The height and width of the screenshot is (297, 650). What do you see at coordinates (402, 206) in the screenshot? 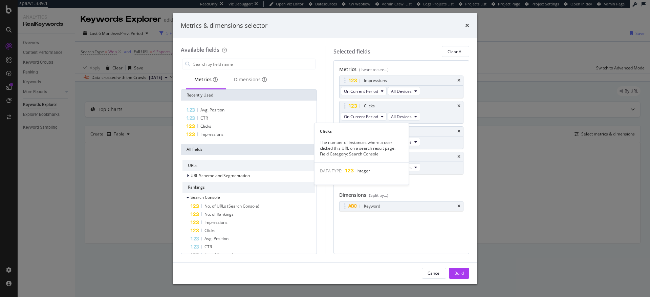
I see `div: Keywordtimes` at bounding box center [402, 206].